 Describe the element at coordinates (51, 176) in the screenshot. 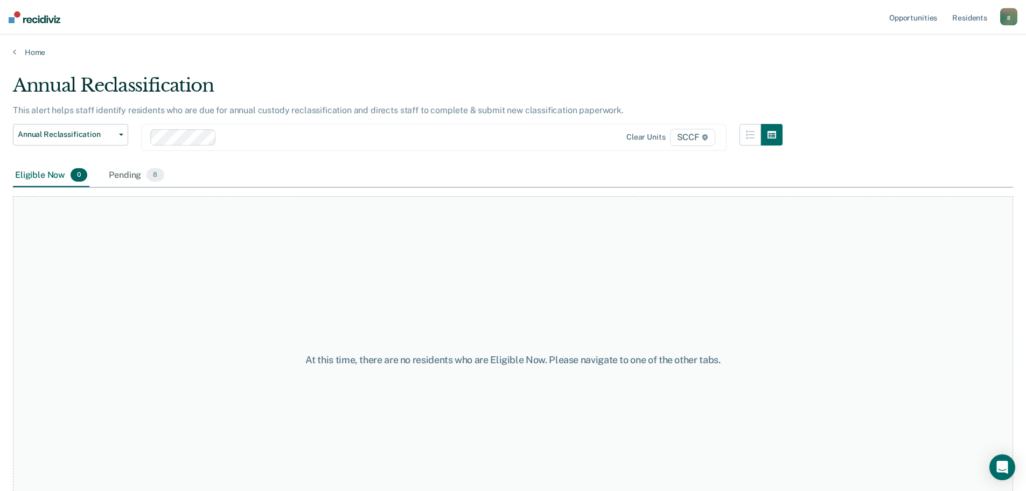

I see `div: Eligible Now0` at that location.